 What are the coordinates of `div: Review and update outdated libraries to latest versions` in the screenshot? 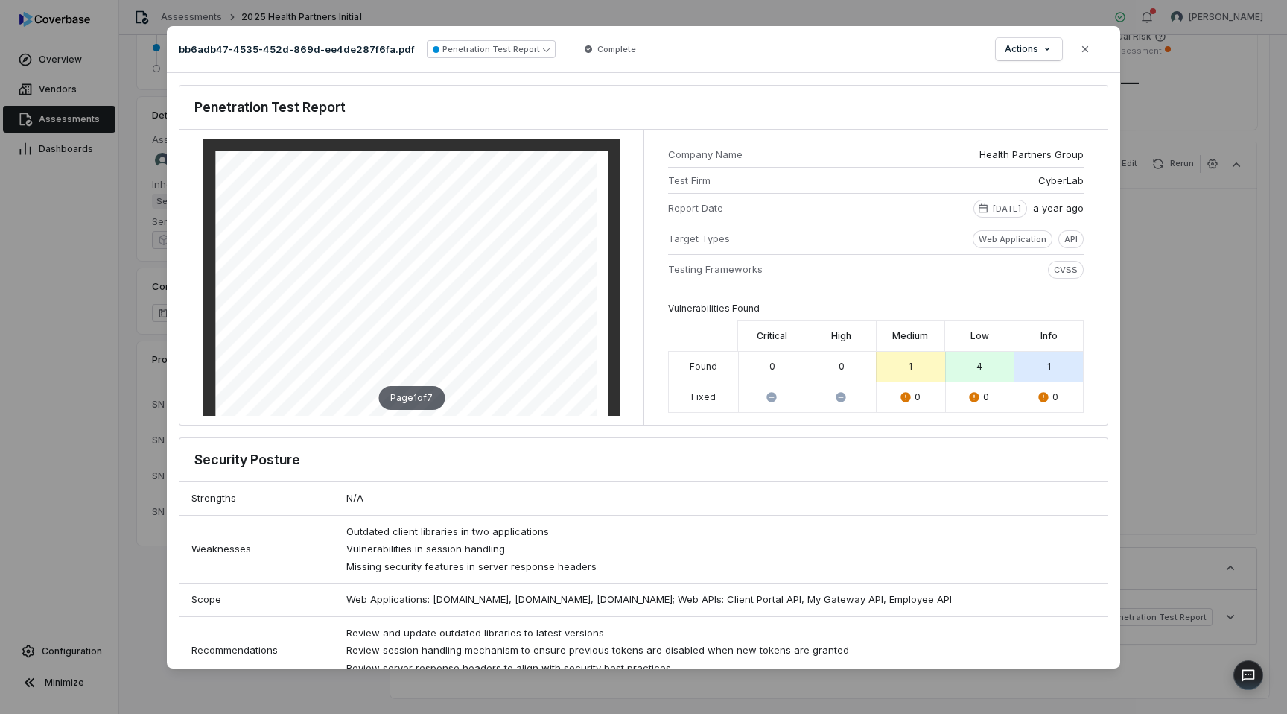 It's located at (721, 633).